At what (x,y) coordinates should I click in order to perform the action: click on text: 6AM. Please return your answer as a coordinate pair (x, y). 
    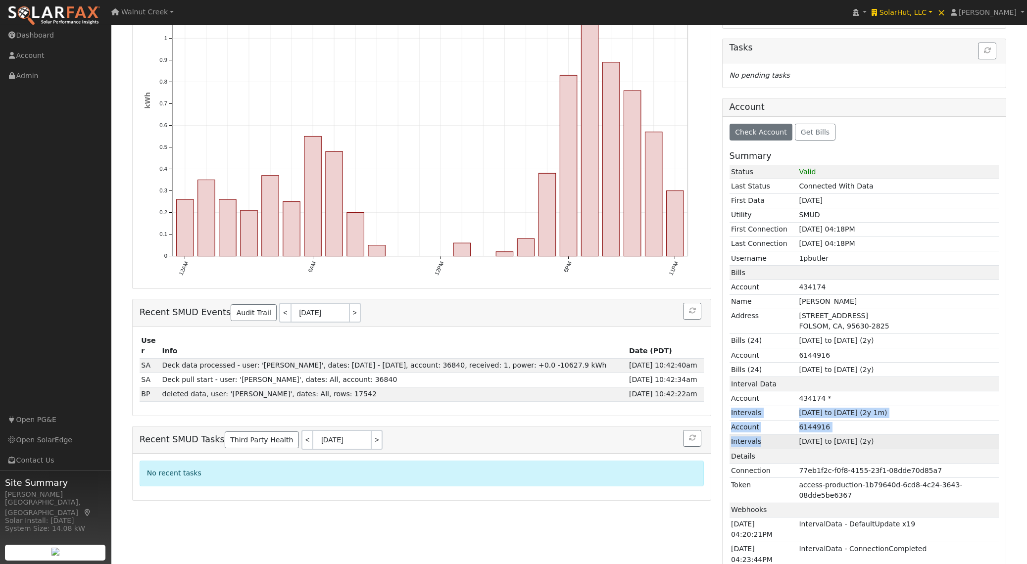
    Looking at the image, I should click on (312, 267).